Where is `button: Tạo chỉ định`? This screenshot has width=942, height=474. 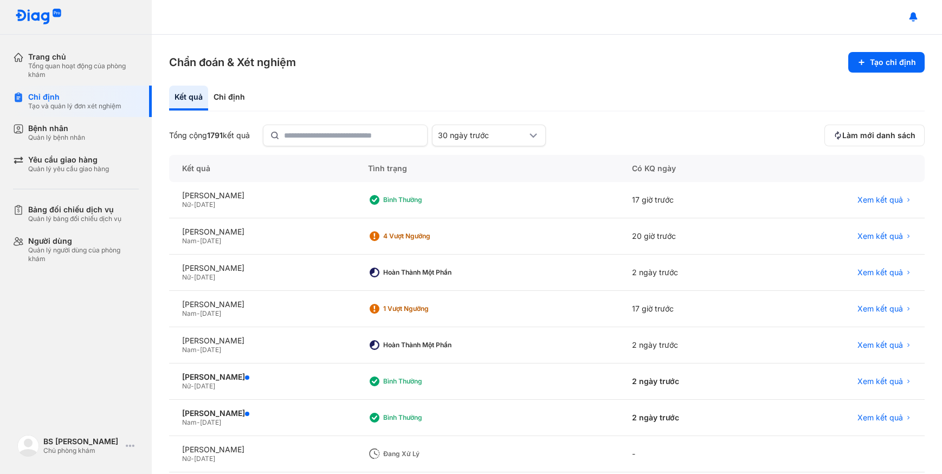
button: Tạo chỉ định is located at coordinates (886, 62).